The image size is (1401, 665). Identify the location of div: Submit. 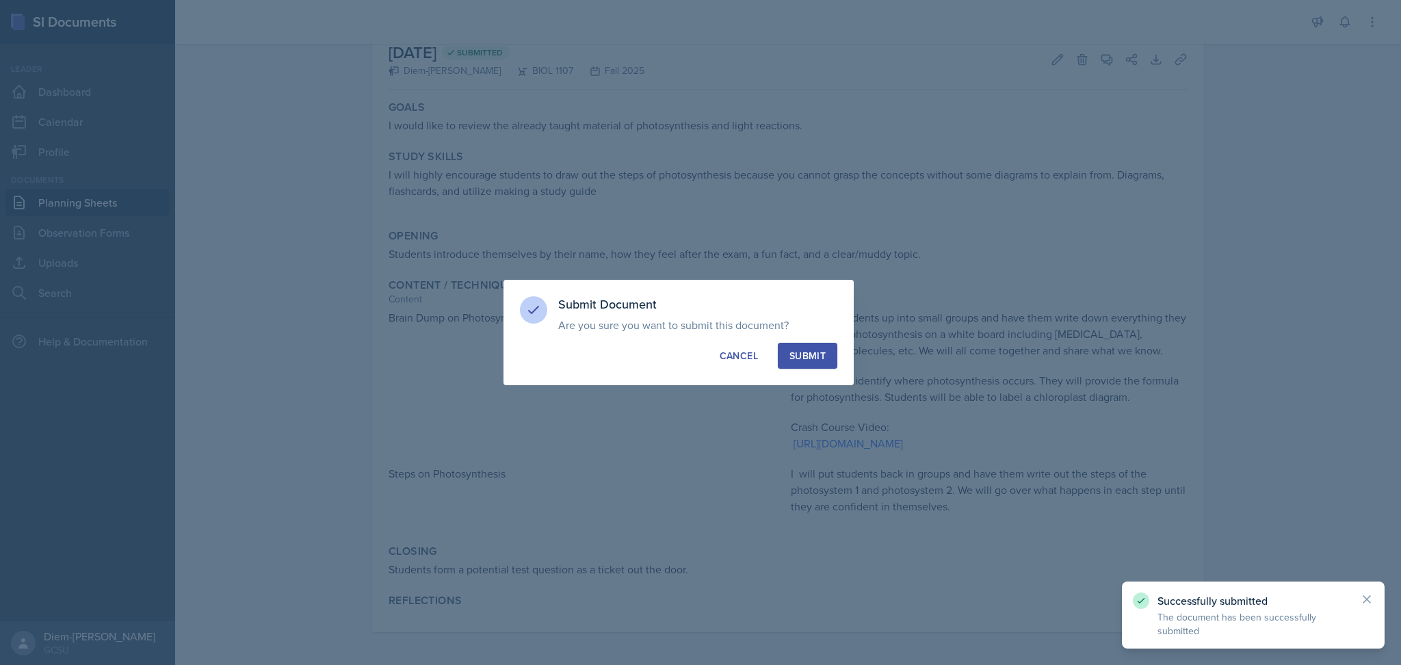
(807, 356).